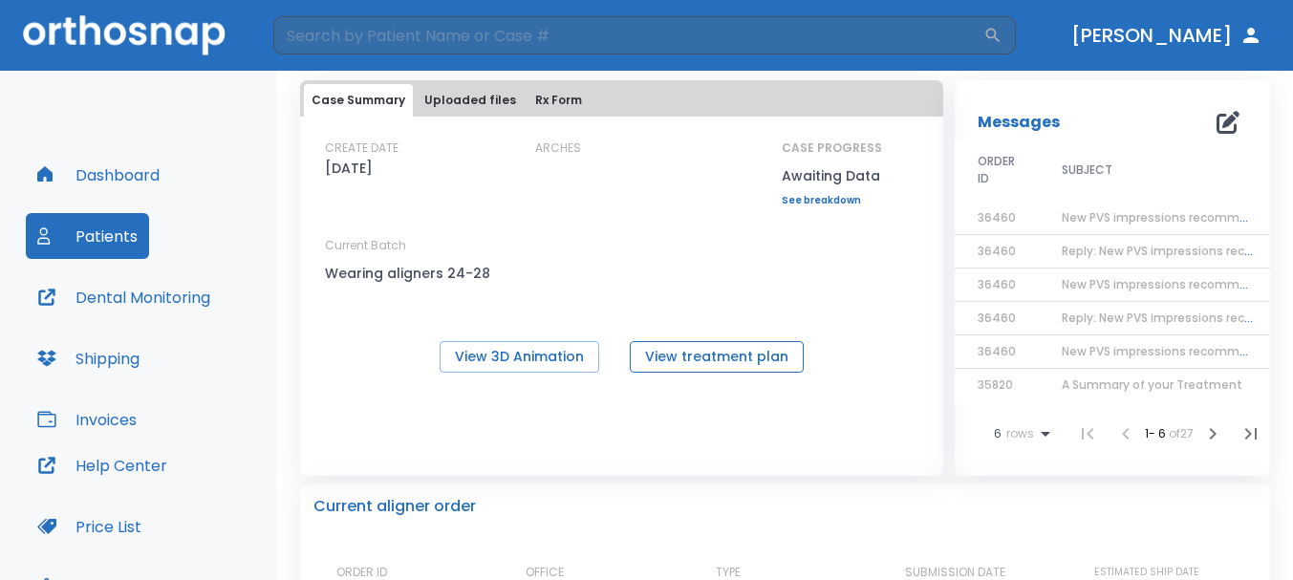 This screenshot has height=580, width=1293. I want to click on button: Help Center, so click(102, 466).